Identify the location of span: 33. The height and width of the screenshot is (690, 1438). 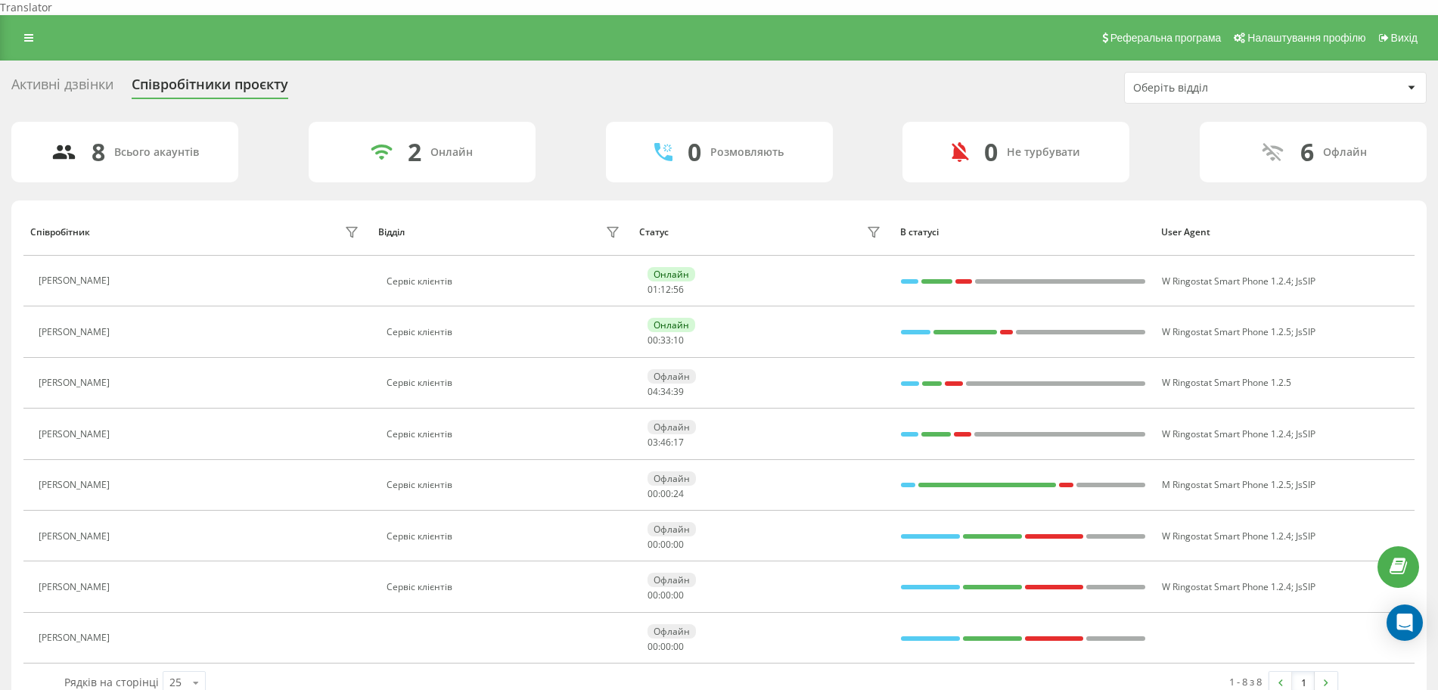
(666, 340).